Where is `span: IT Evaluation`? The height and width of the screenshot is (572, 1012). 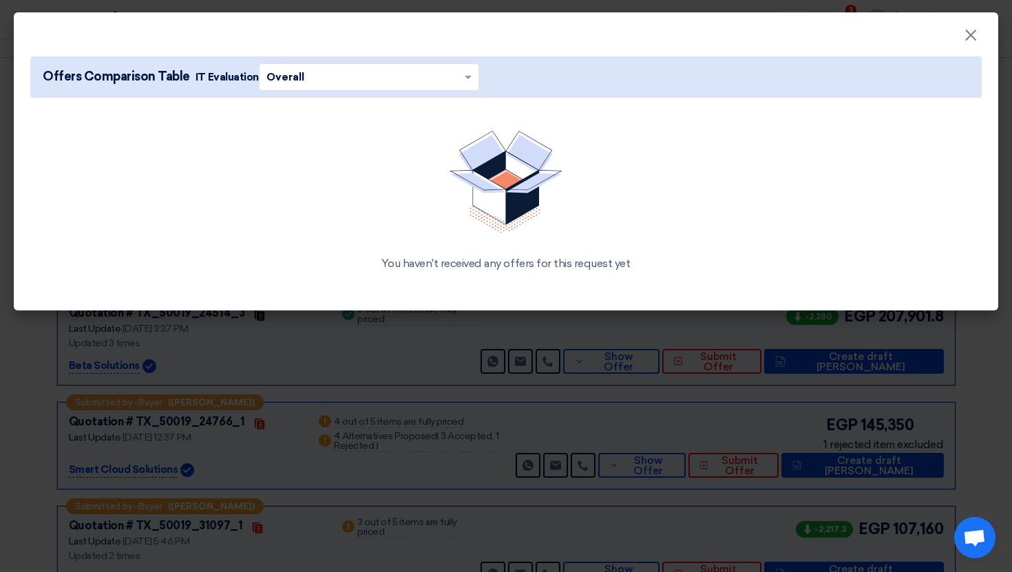
span: IT Evaluation is located at coordinates (227, 77).